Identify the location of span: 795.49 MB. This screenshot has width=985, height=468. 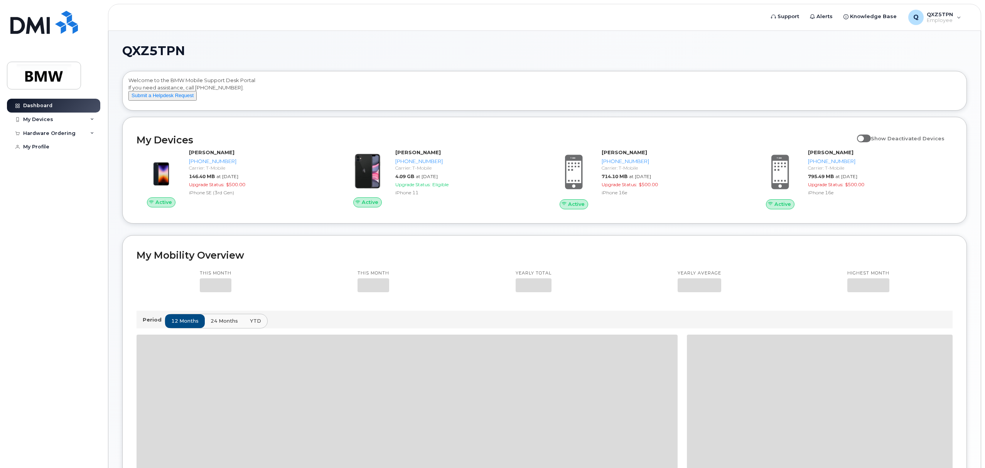
(820, 176).